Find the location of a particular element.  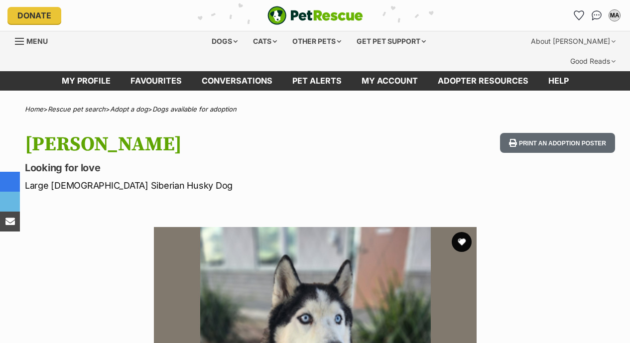

a: My account is located at coordinates (390, 81).